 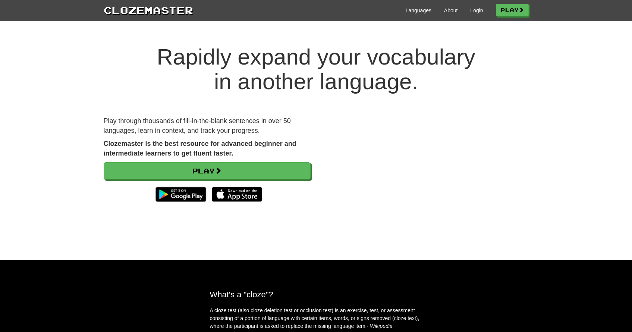 What do you see at coordinates (200, 148) in the screenshot?
I see `strong: Clozemaster is the best resource for advanced beginner and intermediate learners to get fluent fa...` at bounding box center [200, 148].